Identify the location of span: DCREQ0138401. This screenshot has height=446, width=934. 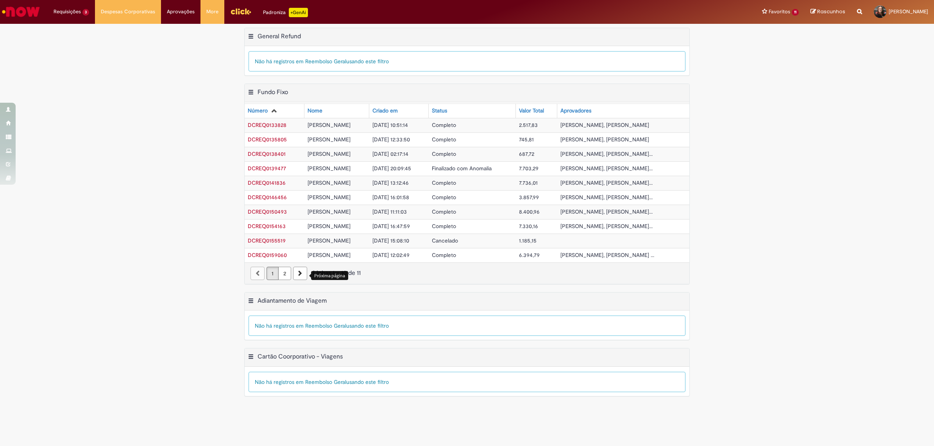
(267, 154).